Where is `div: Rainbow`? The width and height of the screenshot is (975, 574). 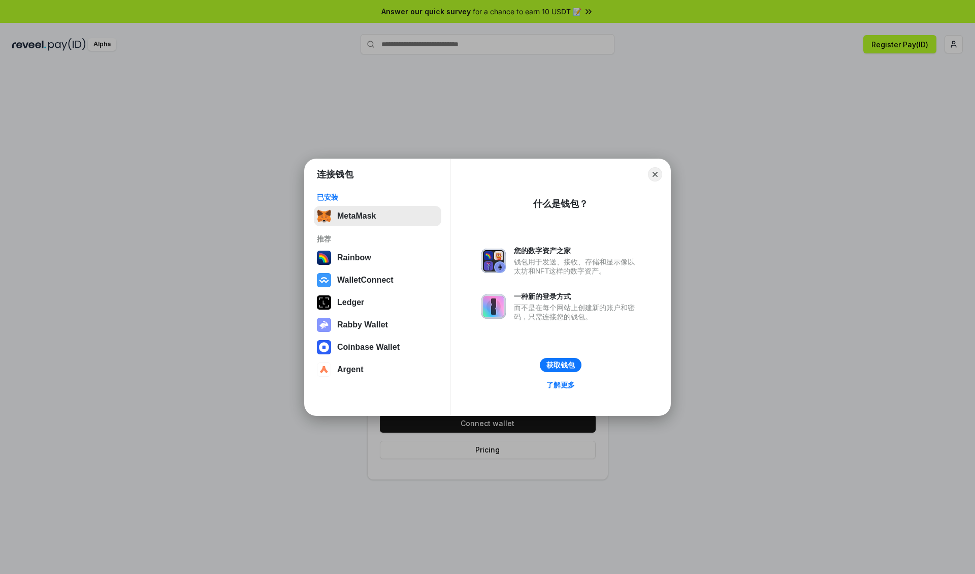
div: Rainbow is located at coordinates (354, 258).